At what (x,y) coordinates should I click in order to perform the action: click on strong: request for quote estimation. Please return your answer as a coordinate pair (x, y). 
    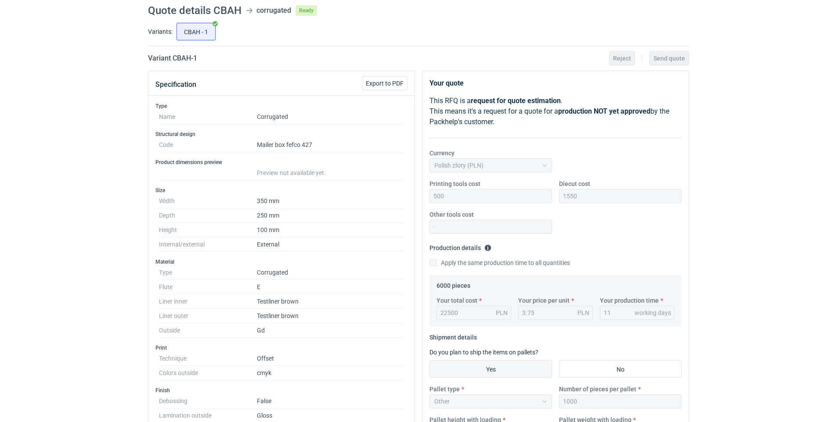
    Looking at the image, I should click on (515, 101).